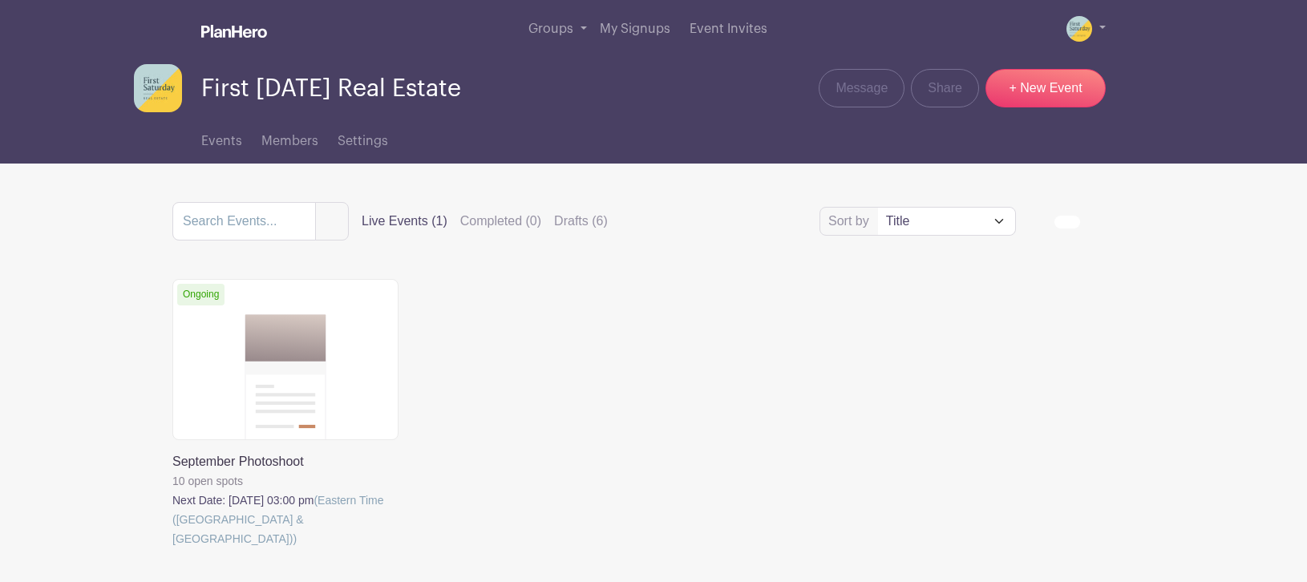  I want to click on a: Share, so click(945, 88).